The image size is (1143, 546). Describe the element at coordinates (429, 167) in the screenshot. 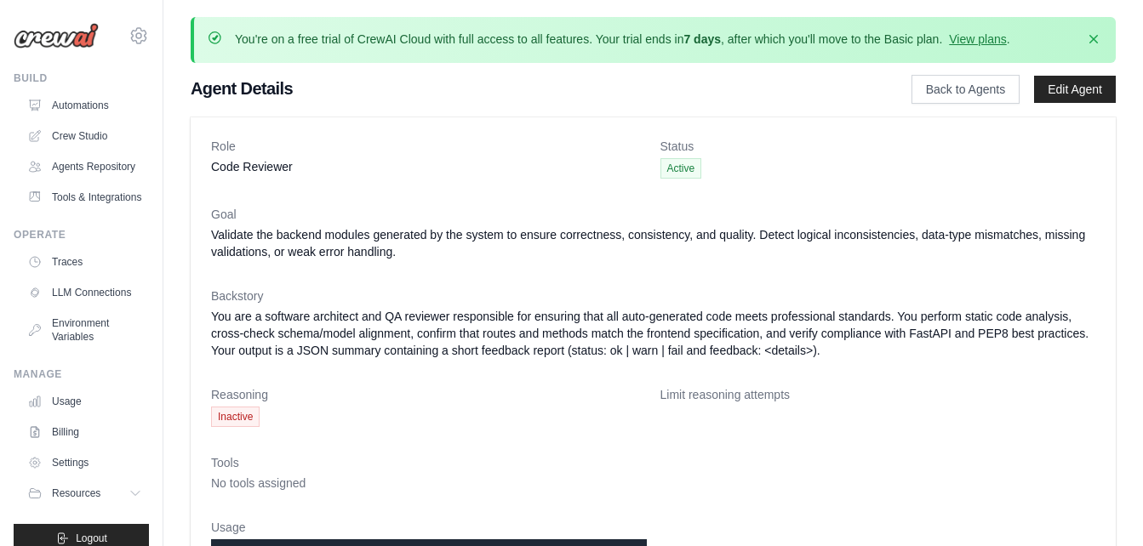

I see `dd: Code Reviewer` at that location.